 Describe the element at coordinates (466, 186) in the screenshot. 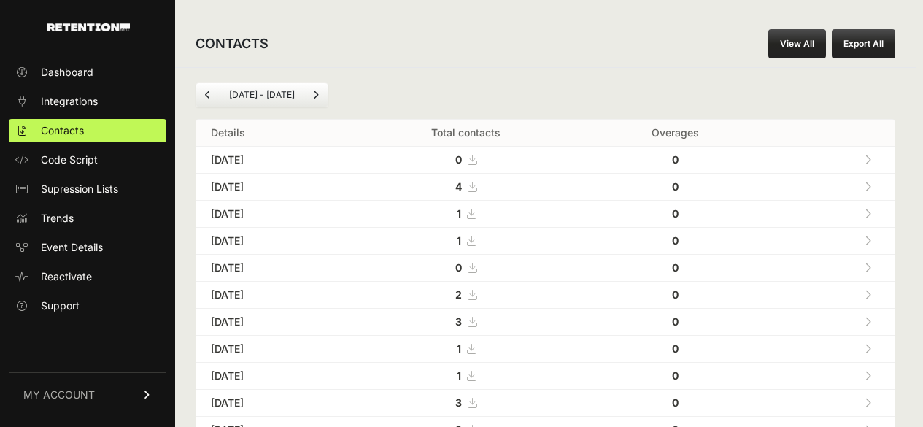

I see `a: 4` at that location.